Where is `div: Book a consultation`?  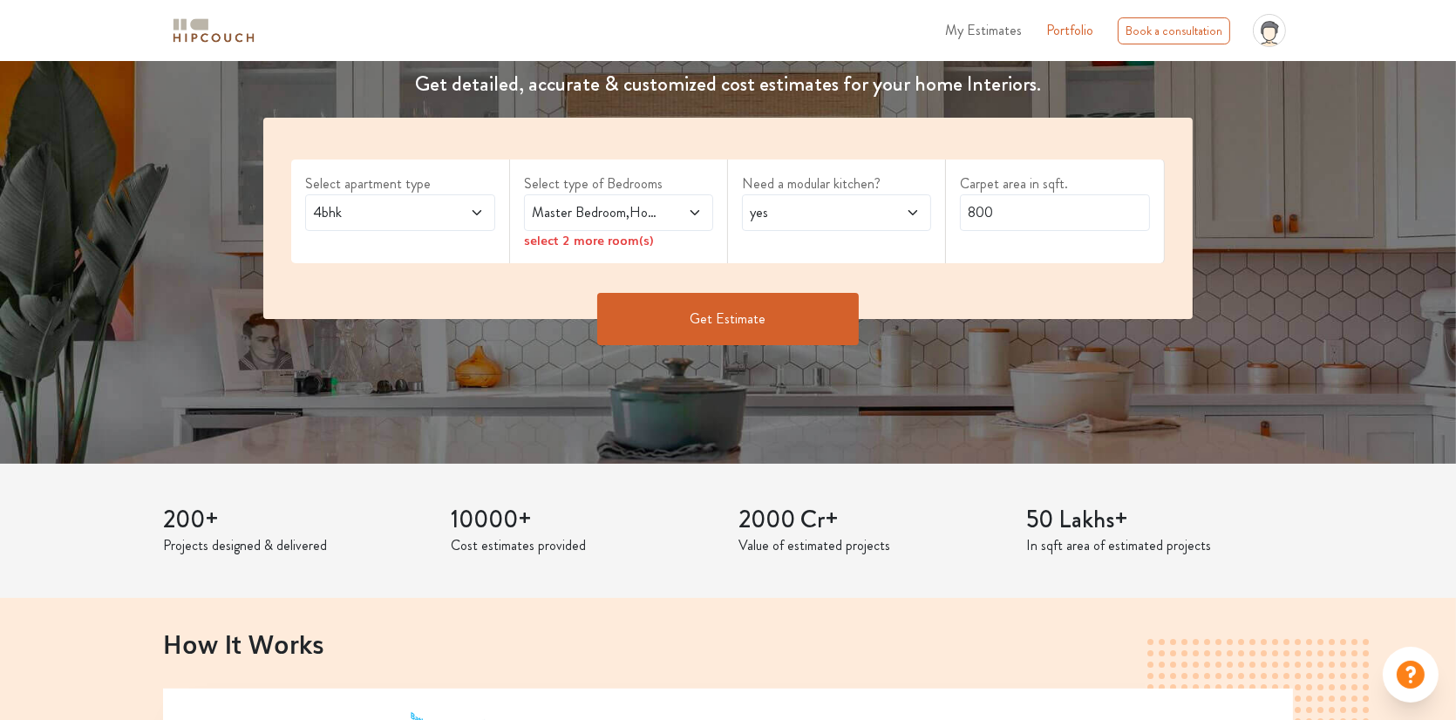 div: Book a consultation is located at coordinates (1174, 31).